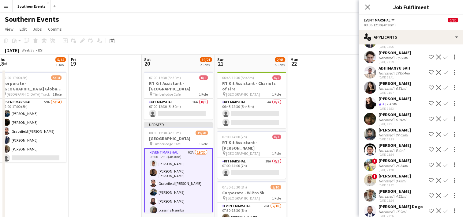 This screenshot has width=463, height=217. What do you see at coordinates (165, 77) in the screenshot?
I see `span: 07:00-12:30 (5h30m)` at bounding box center [165, 77].